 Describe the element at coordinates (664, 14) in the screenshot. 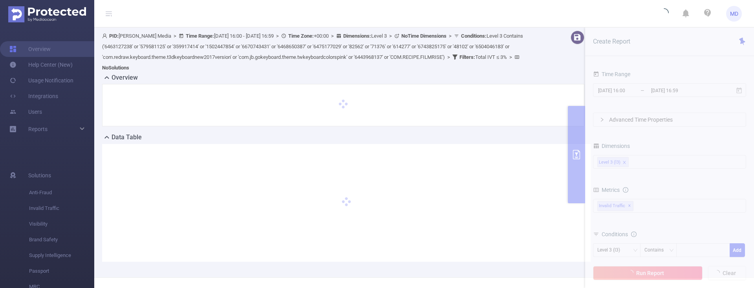

I see `i: icon: loading` at that location.